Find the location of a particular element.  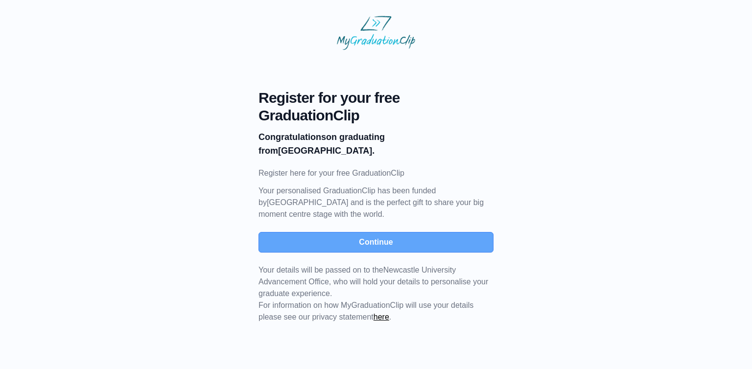

p: Register here for your free GraduationClip is located at coordinates (376, 173).